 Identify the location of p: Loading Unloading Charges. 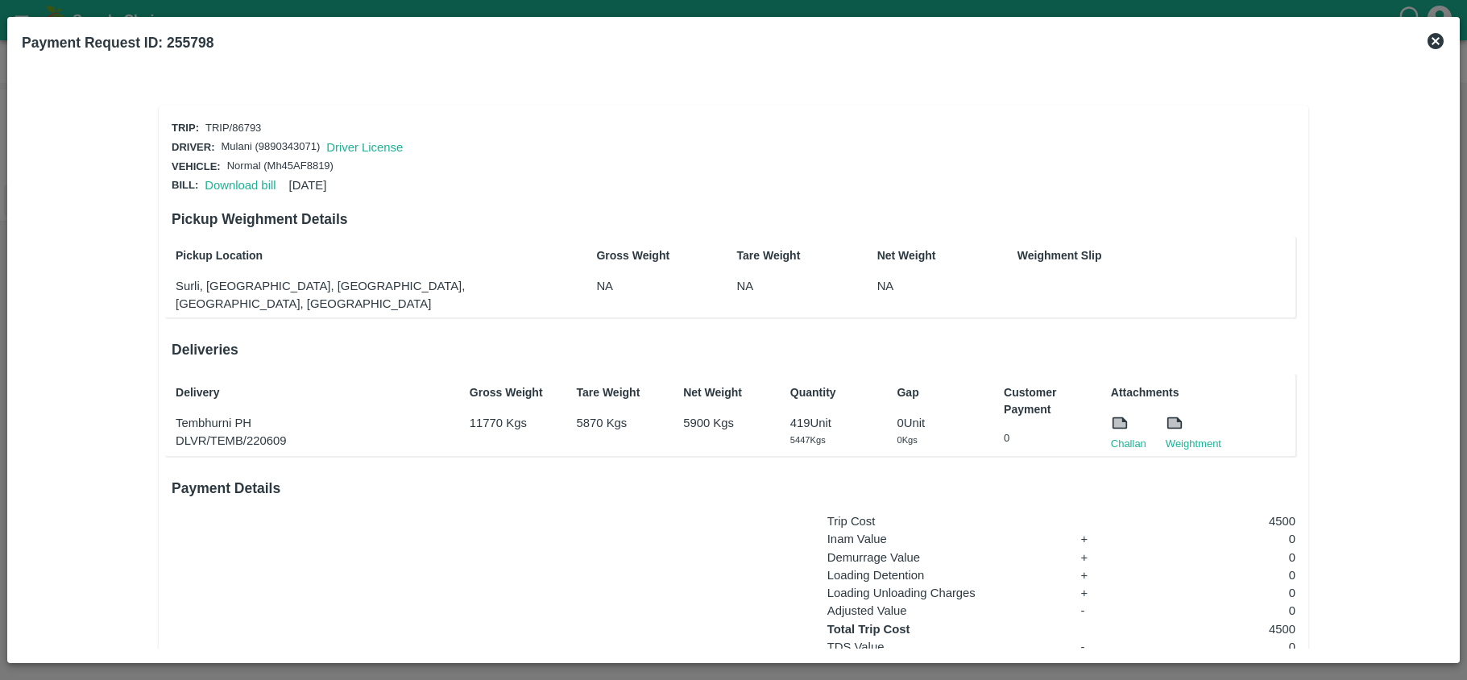
(944, 593).